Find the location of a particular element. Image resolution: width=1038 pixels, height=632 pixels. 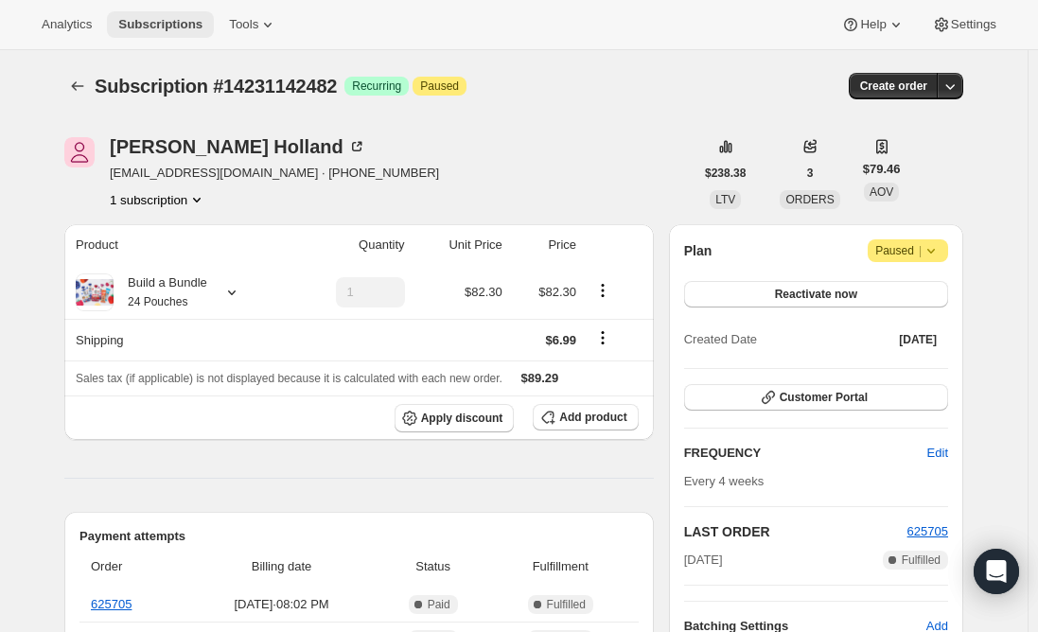

span: LTV is located at coordinates (725, 200).